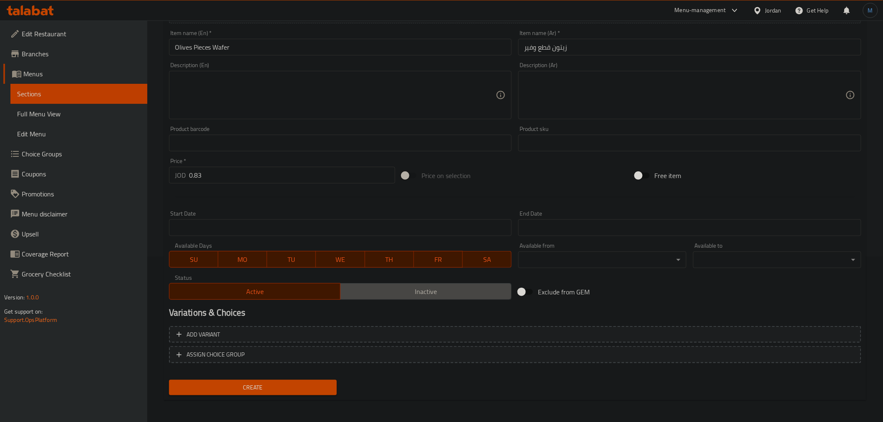  I want to click on span: Branches, so click(81, 54).